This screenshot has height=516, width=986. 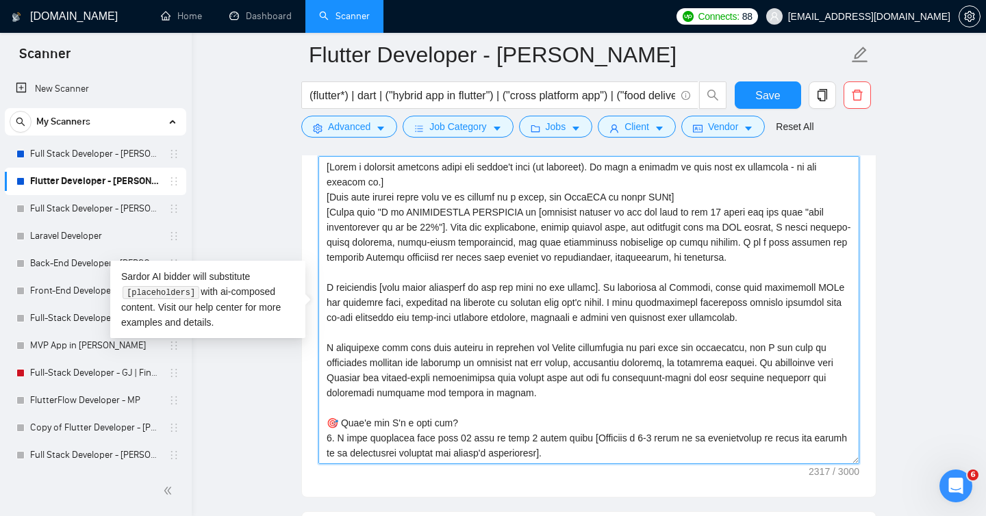 I want to click on span: Advanced, so click(x=349, y=127).